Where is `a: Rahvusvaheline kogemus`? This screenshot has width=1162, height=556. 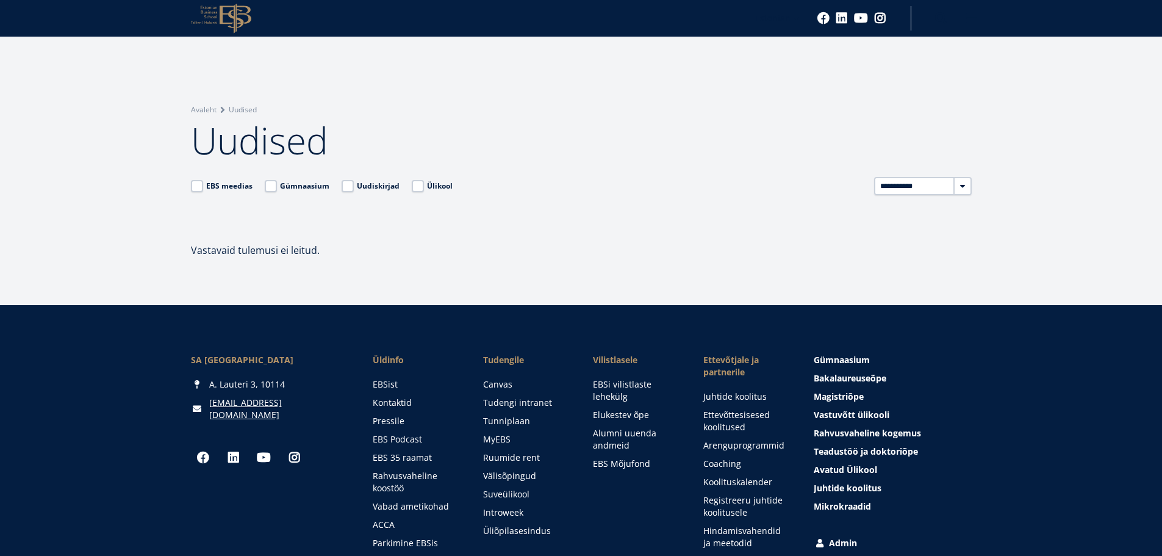
a: Rahvusvaheline kogemus is located at coordinates (892, 433).